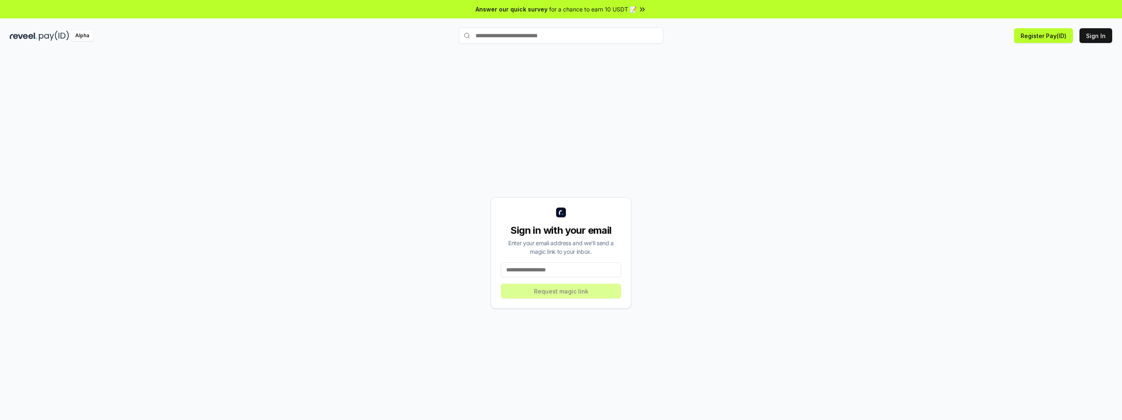 The height and width of the screenshot is (420, 1122). Describe the element at coordinates (1096, 36) in the screenshot. I see `button: Sign In` at that location.